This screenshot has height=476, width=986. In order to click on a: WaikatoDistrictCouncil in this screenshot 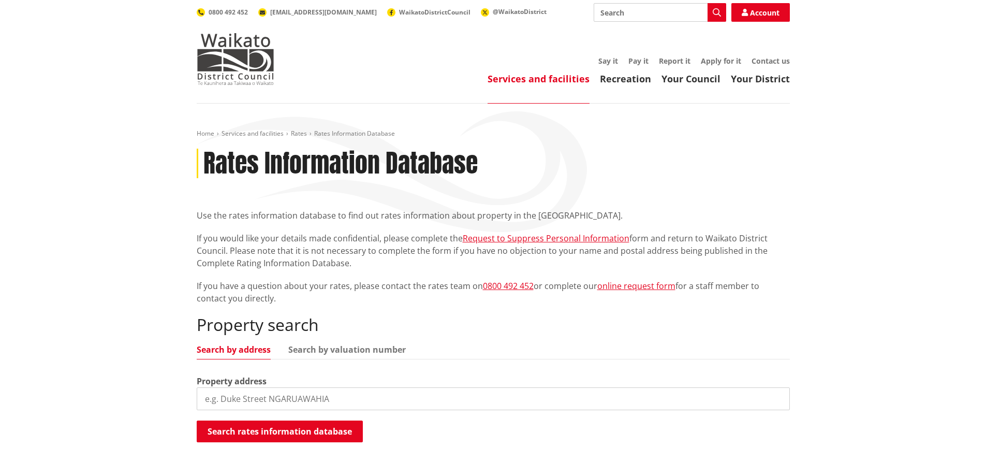, I will do `click(429, 12)`.